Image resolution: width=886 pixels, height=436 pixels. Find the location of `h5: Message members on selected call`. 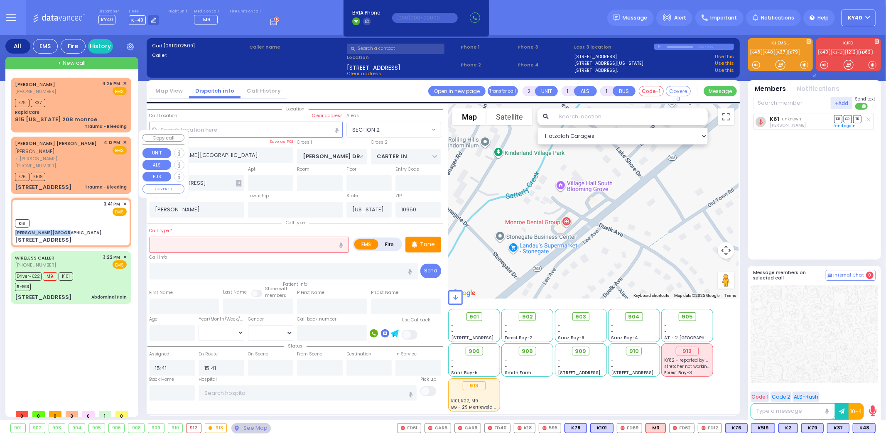

h5: Message members on selected call is located at coordinates (790, 275).